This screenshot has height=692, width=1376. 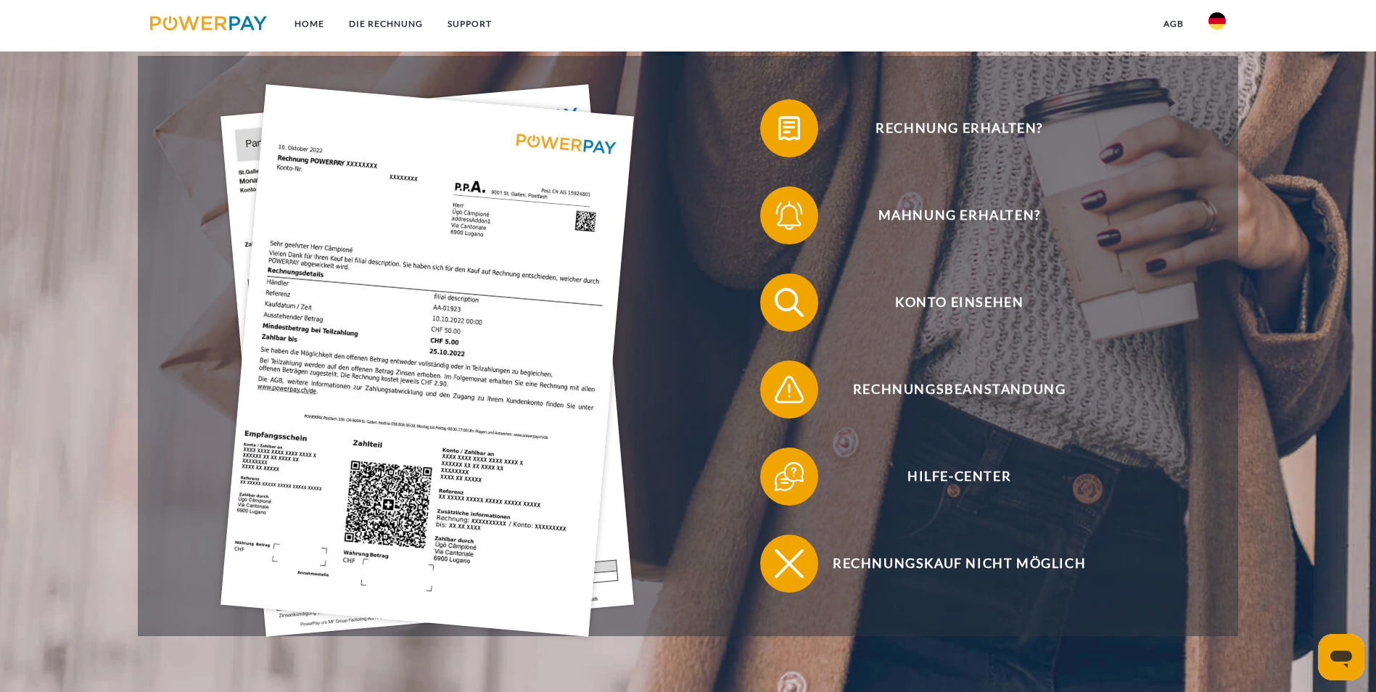 I want to click on a: Rechnung erhalten?, so click(x=949, y=128).